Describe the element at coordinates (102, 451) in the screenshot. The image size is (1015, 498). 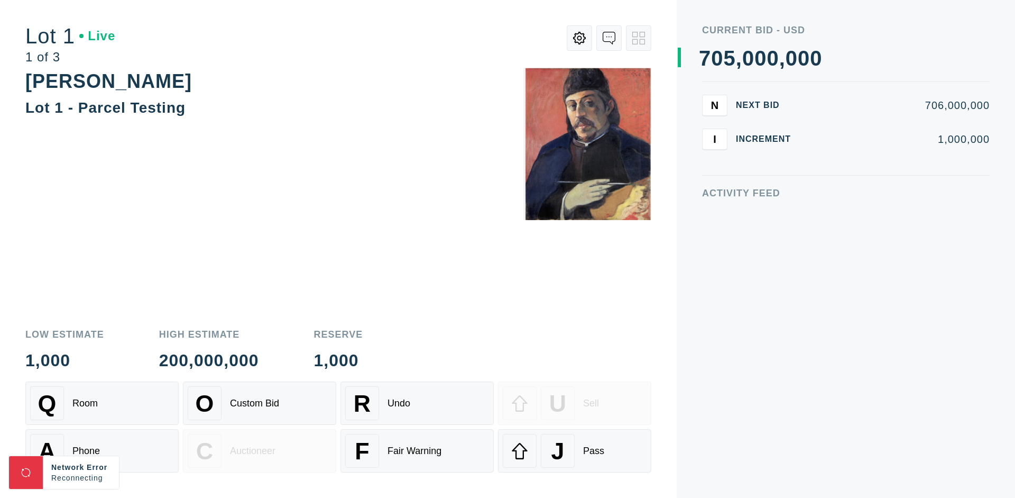
I see `button: APhone` at that location.